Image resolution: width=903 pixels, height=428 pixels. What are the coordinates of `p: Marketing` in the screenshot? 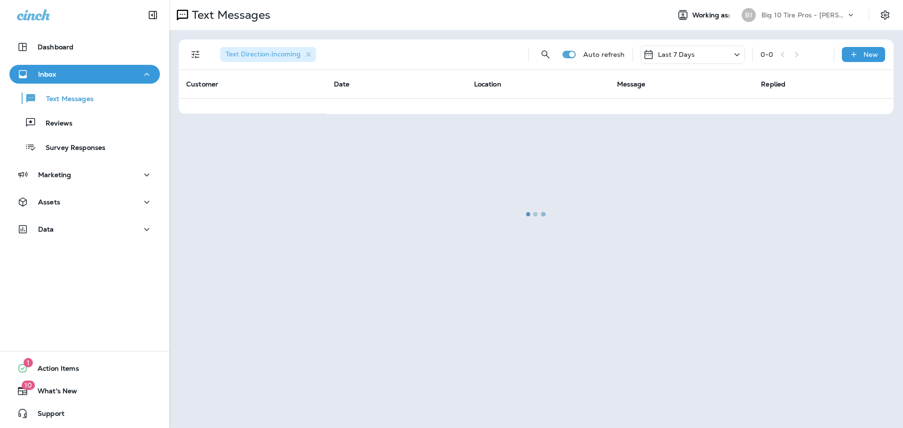 It's located at (55, 175).